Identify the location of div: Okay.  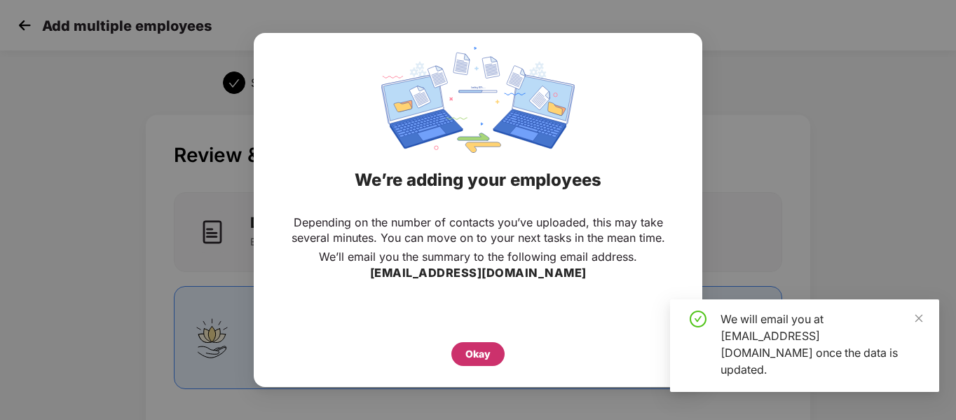
(478, 354).